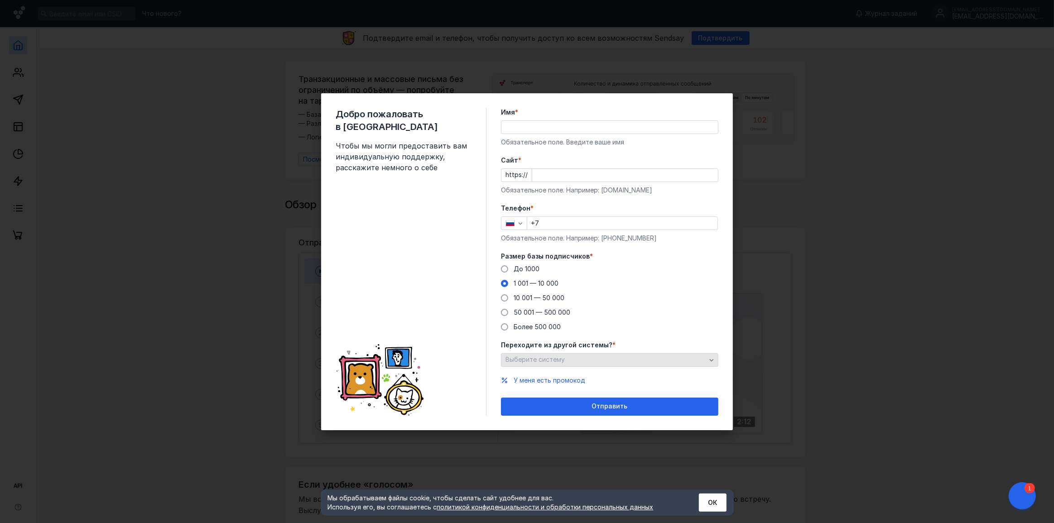 The image size is (1054, 523). I want to click on a: политикой конфиденциальности и обработки персональных данных, so click(545, 507).